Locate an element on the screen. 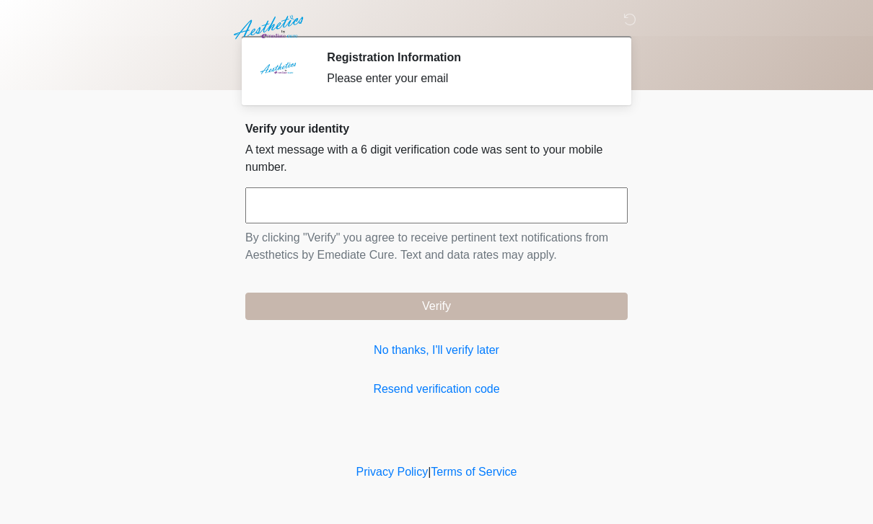  img: Agent Avatar is located at coordinates (278, 72).